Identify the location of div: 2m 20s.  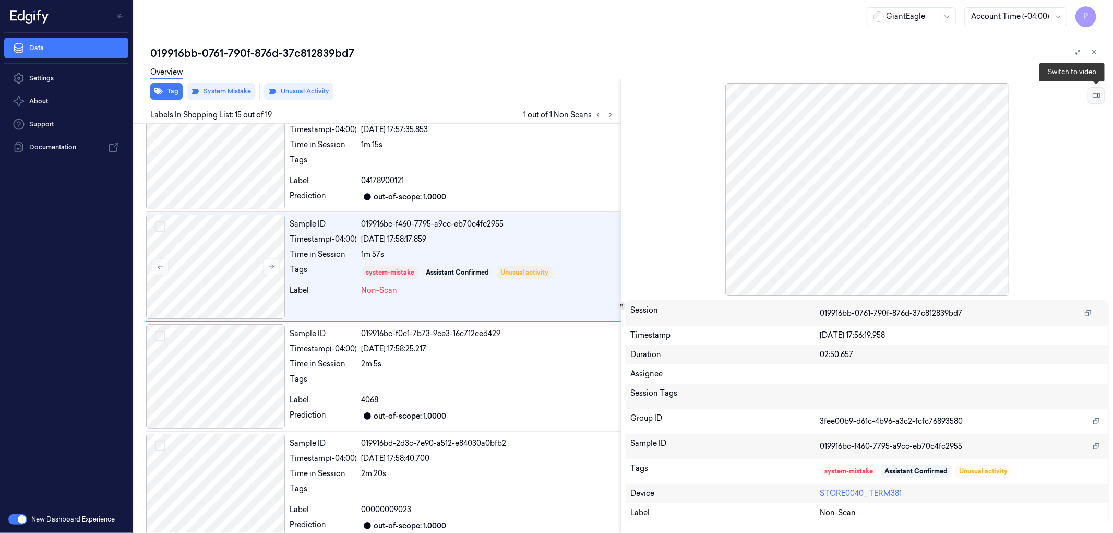
(489, 473).